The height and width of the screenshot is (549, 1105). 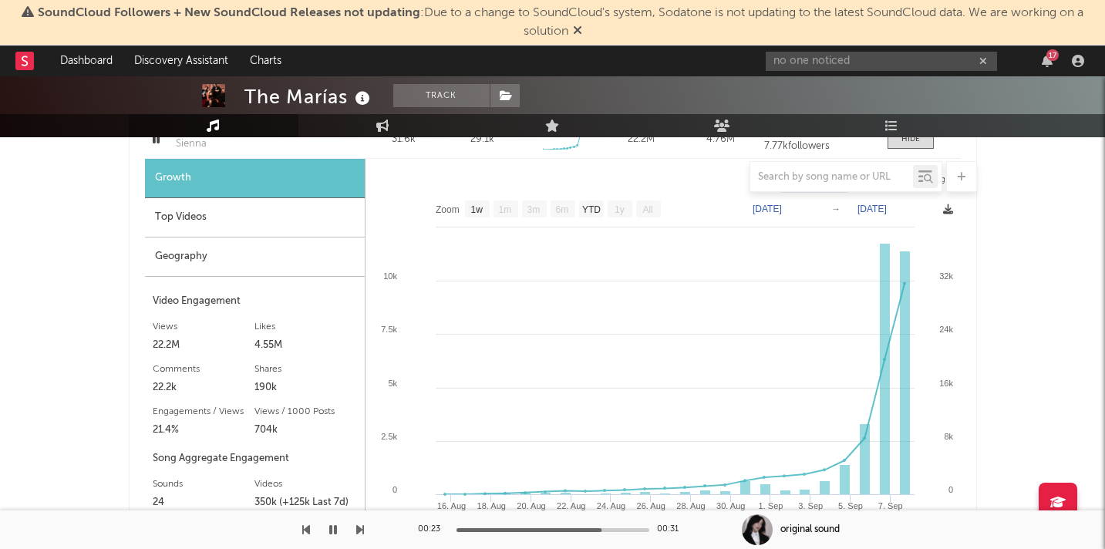 What do you see at coordinates (946, 329) in the screenshot?
I see `text: 24k` at bounding box center [946, 329].